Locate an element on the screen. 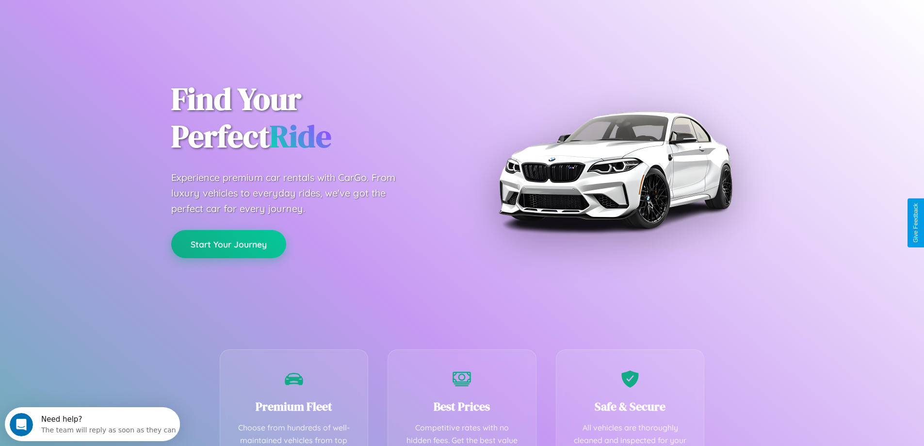  span: Ride is located at coordinates (300, 136).